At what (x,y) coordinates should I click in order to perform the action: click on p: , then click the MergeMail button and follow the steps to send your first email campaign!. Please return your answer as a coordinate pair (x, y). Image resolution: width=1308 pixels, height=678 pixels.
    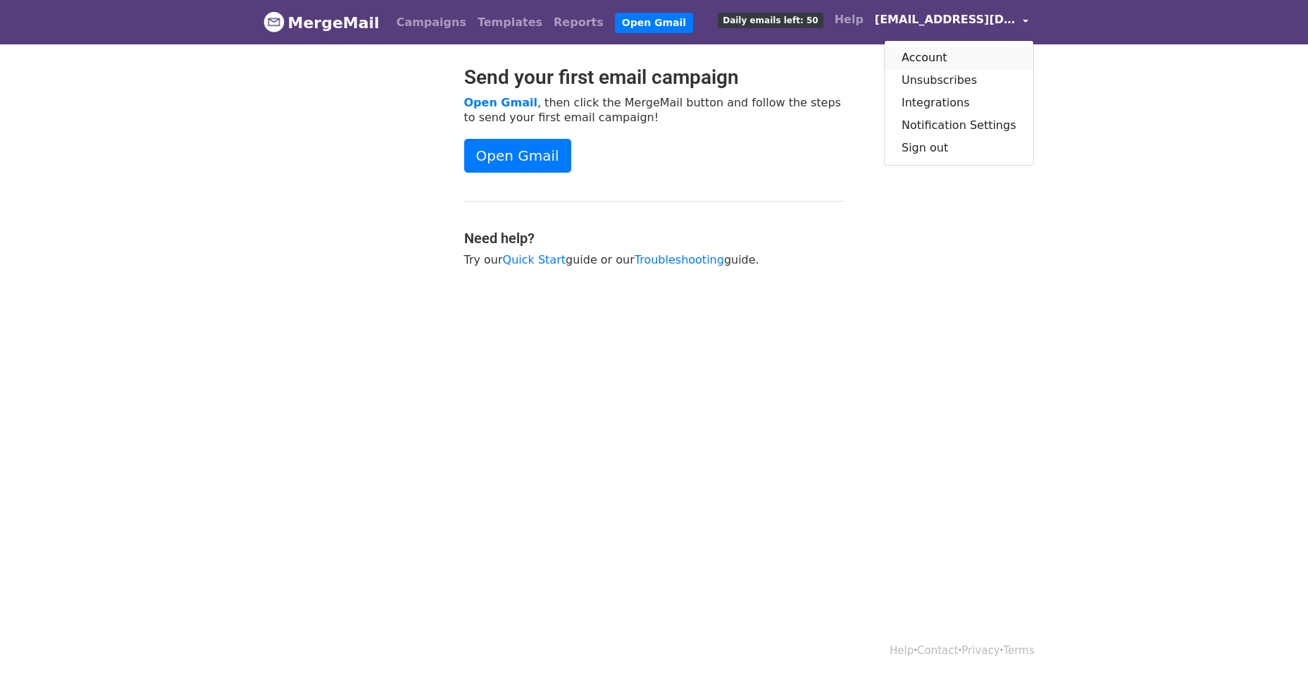
    Looking at the image, I should click on (654, 110).